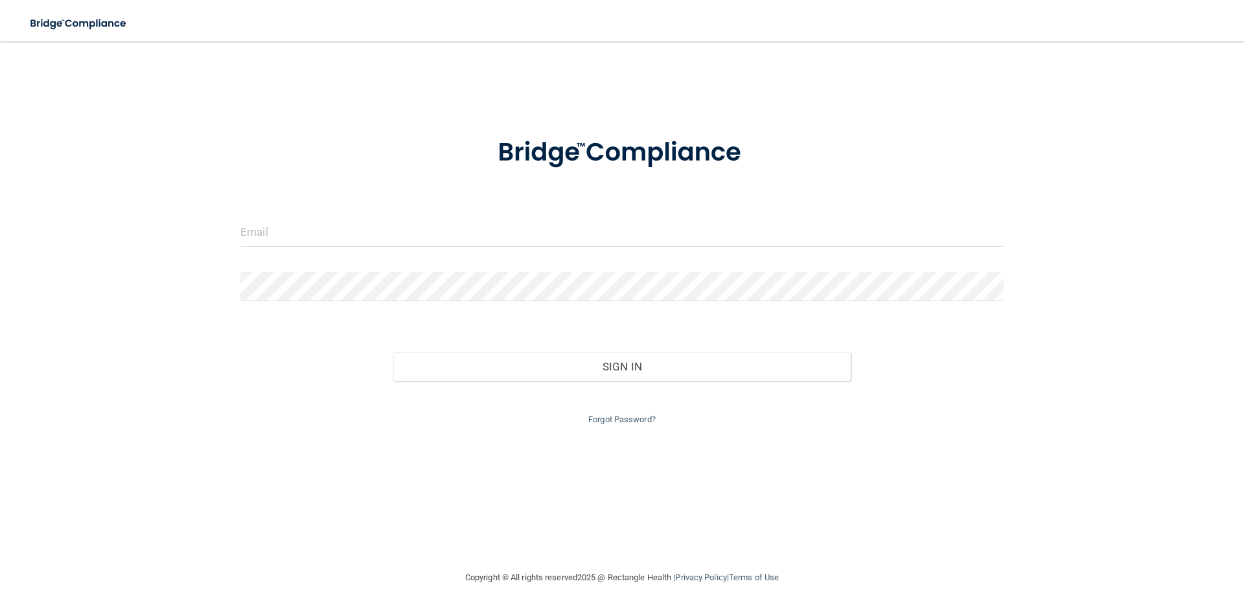  Describe the element at coordinates (754, 577) in the screenshot. I see `a: Terms of Use` at that location.